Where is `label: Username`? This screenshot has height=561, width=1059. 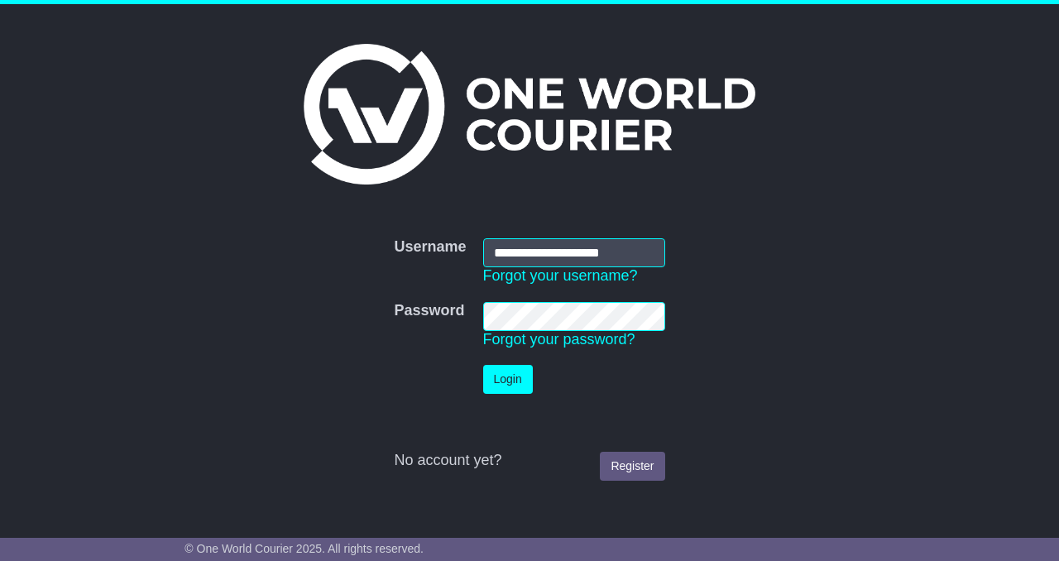 label: Username is located at coordinates (430, 247).